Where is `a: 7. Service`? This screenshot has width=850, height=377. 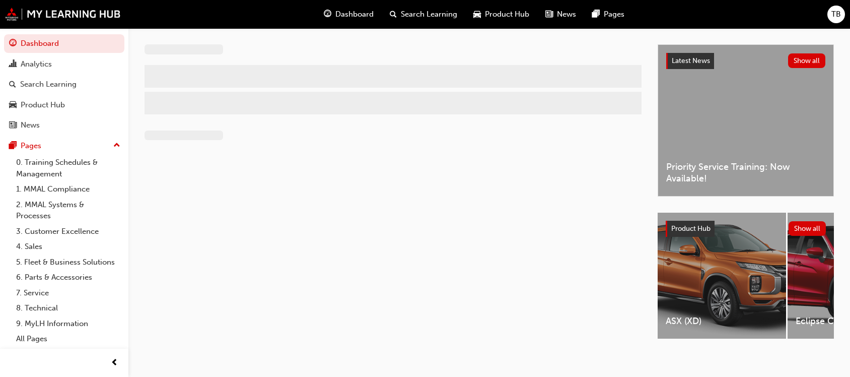
a: 7. Service is located at coordinates (68, 293).